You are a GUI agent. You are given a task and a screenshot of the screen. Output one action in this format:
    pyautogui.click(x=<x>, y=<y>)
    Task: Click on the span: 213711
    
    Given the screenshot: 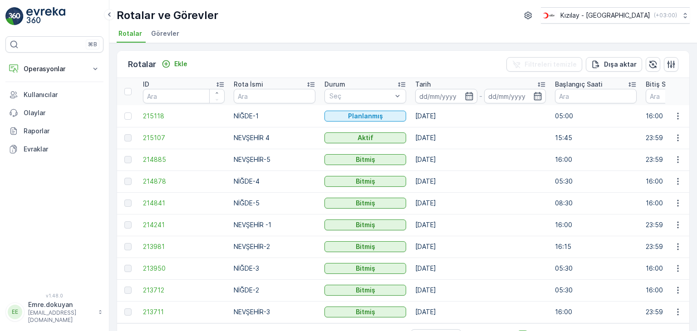 What is the action you would take?
    pyautogui.click(x=184, y=312)
    